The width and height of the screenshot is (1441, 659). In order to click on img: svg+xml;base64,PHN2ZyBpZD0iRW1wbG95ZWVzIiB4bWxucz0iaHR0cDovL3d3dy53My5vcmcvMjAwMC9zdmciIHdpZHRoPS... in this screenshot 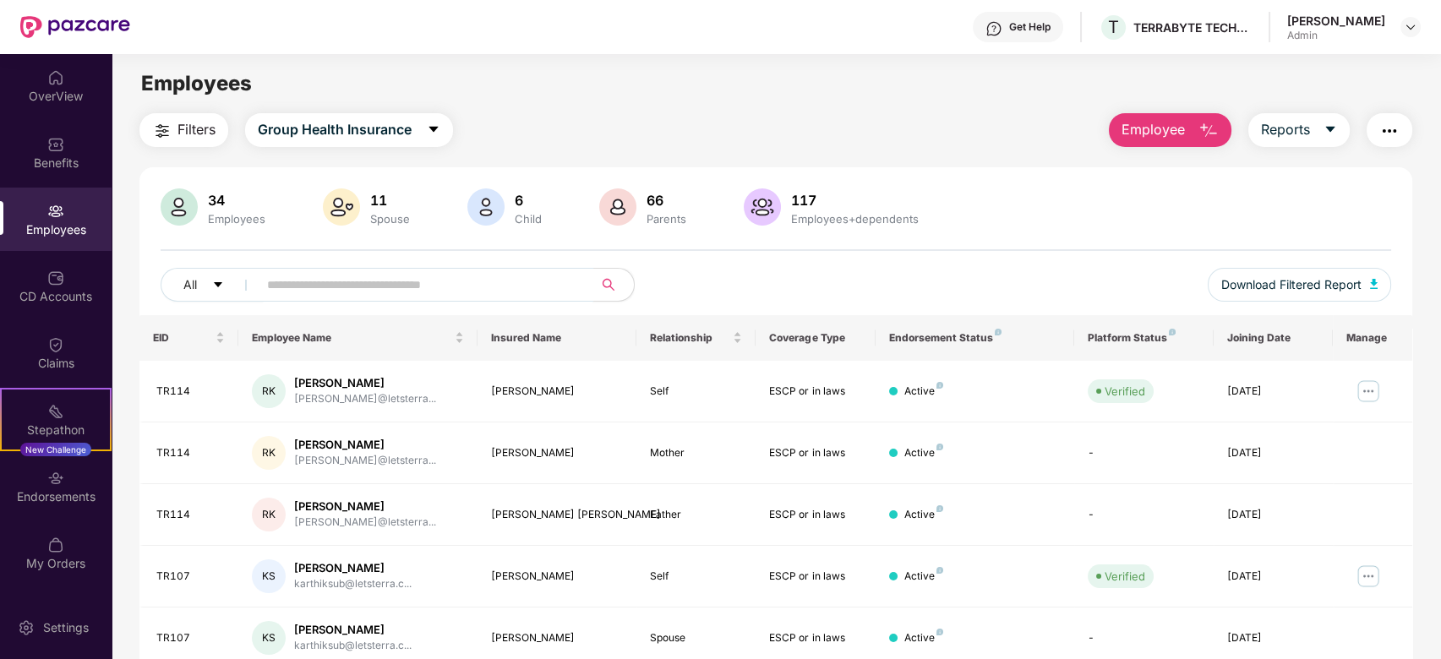, I will do `click(56, 211)`.